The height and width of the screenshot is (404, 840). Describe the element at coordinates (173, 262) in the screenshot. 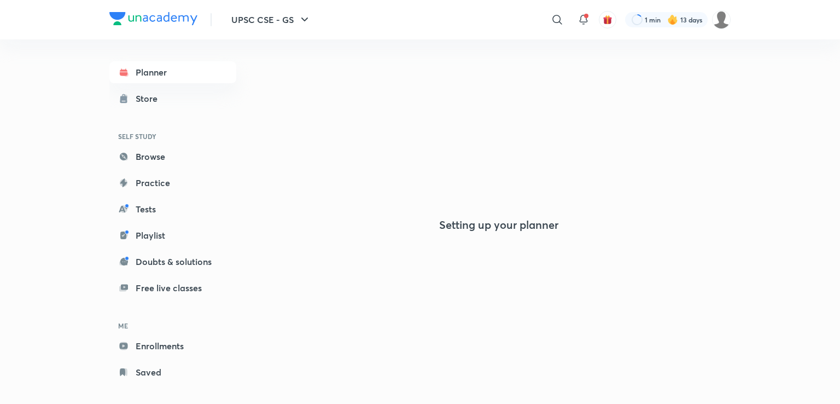

I see `a: Doubts & solutions` at that location.